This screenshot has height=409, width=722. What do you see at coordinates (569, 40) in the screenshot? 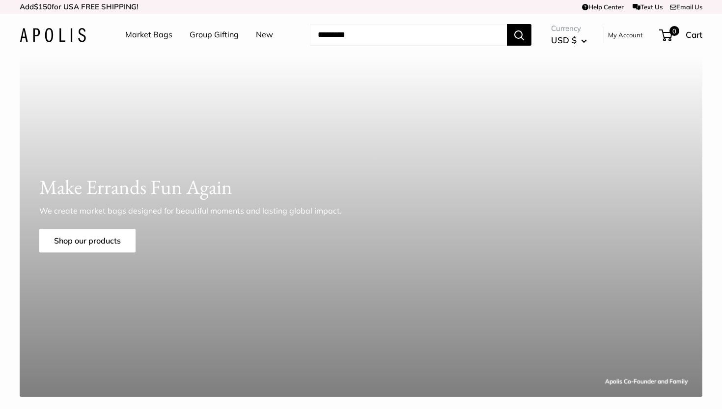
I see `button: USD $` at bounding box center [569, 40].